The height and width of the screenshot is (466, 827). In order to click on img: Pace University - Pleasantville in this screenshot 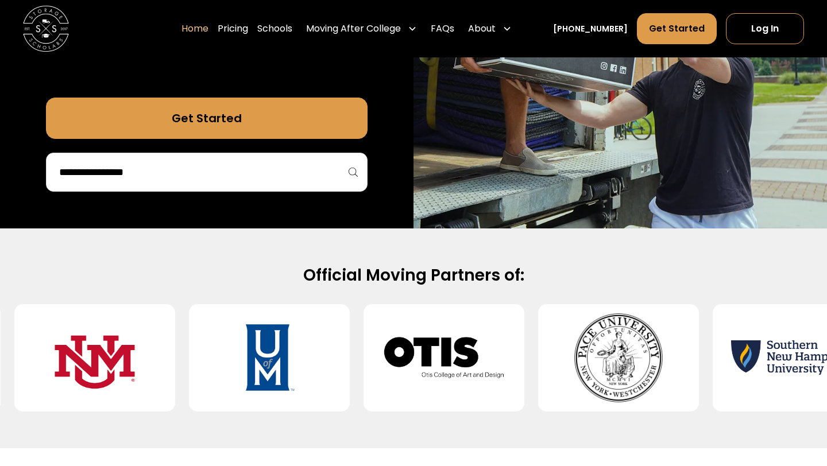, I will do `click(618, 358)`.